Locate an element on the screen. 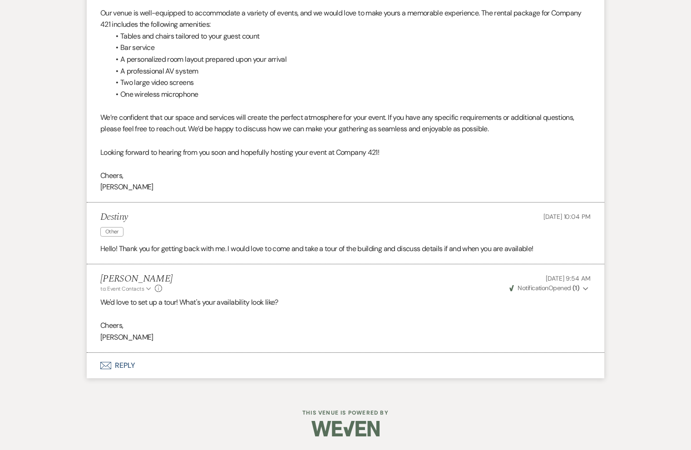 The width and height of the screenshot is (691, 450). li: Two large video screens is located at coordinates (350, 83).